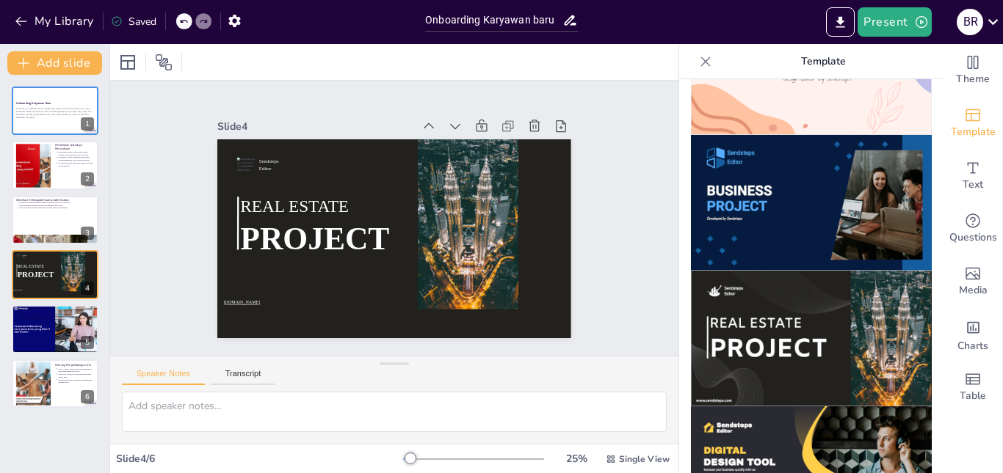 This screenshot has height=473, width=1003. I want to click on div: Get real-time input from your audience, so click(973, 229).